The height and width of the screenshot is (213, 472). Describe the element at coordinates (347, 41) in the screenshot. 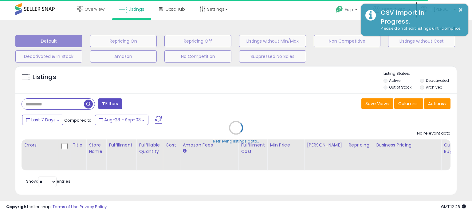

I see `button: Non Competitive` at that location.